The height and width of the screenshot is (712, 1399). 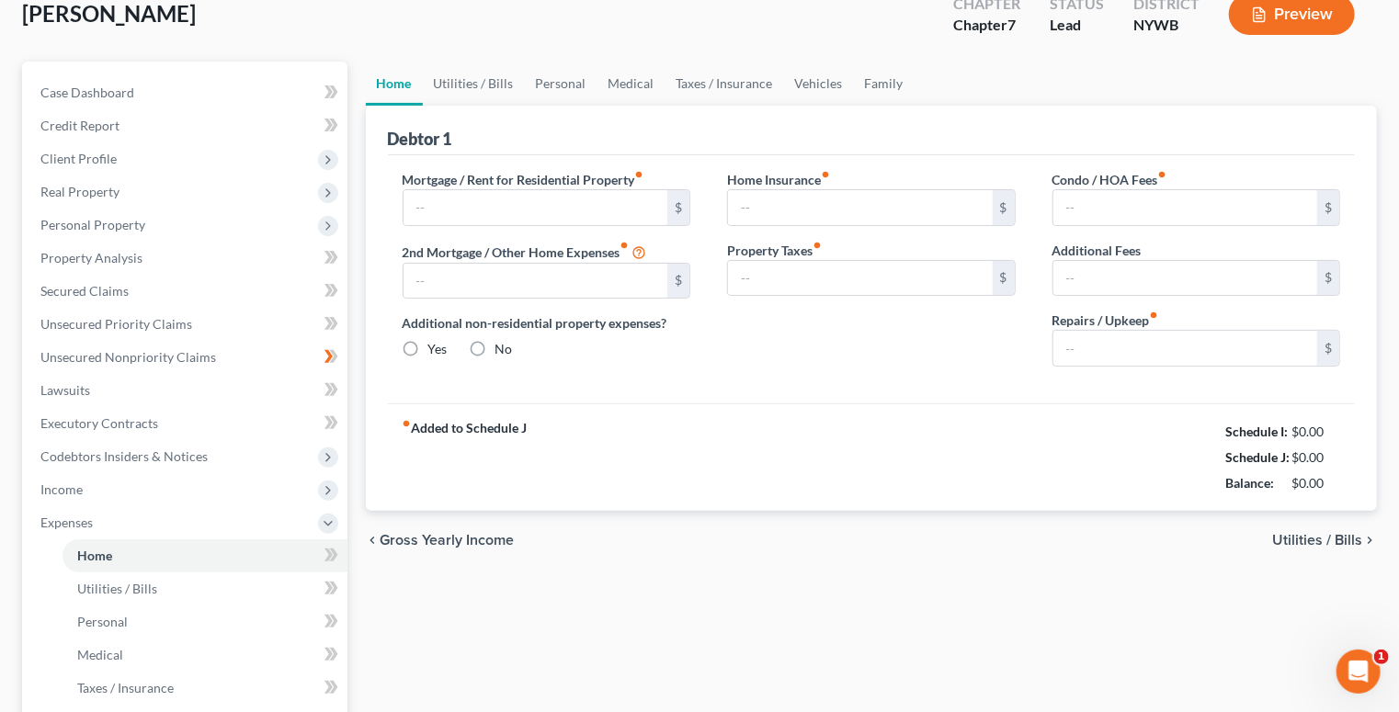 What do you see at coordinates (187, 424) in the screenshot?
I see `a: Executory Contracts` at bounding box center [187, 424].